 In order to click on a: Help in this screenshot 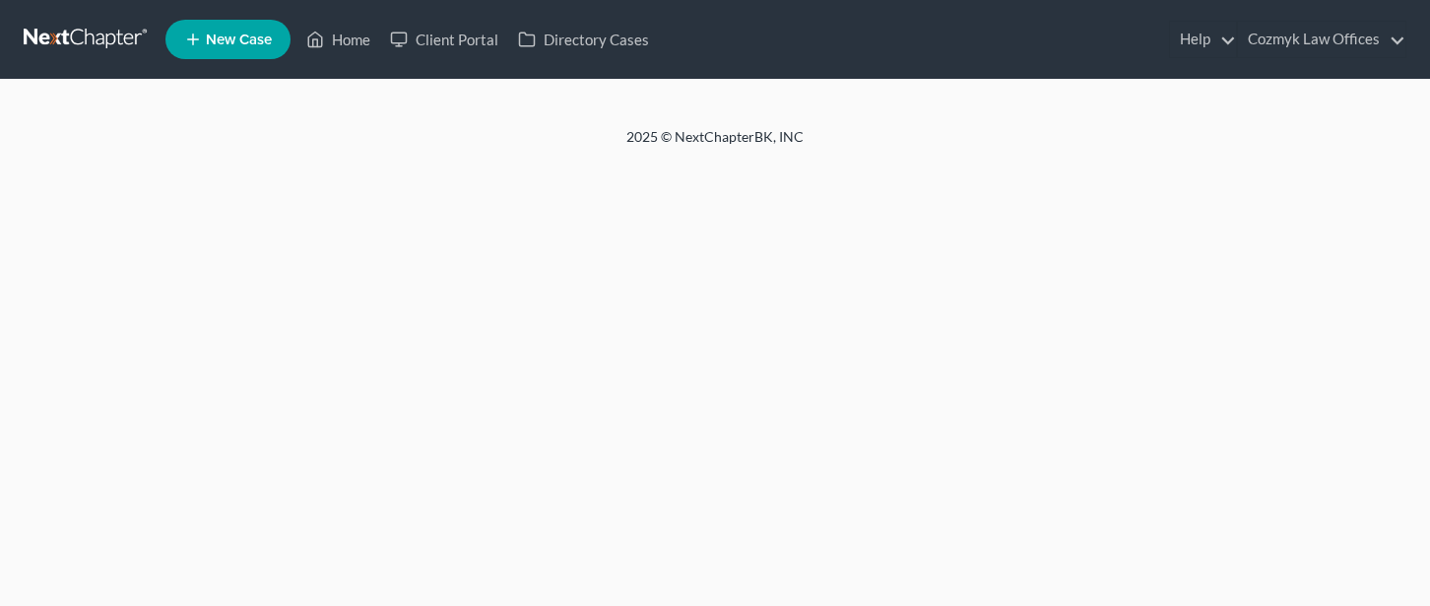, I will do `click(1203, 39)`.